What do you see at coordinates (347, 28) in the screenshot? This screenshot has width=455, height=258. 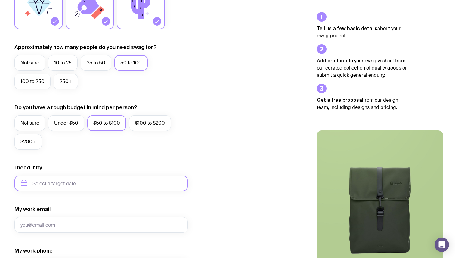 I see `strong: Tell us a few basic details` at bounding box center [347, 28].